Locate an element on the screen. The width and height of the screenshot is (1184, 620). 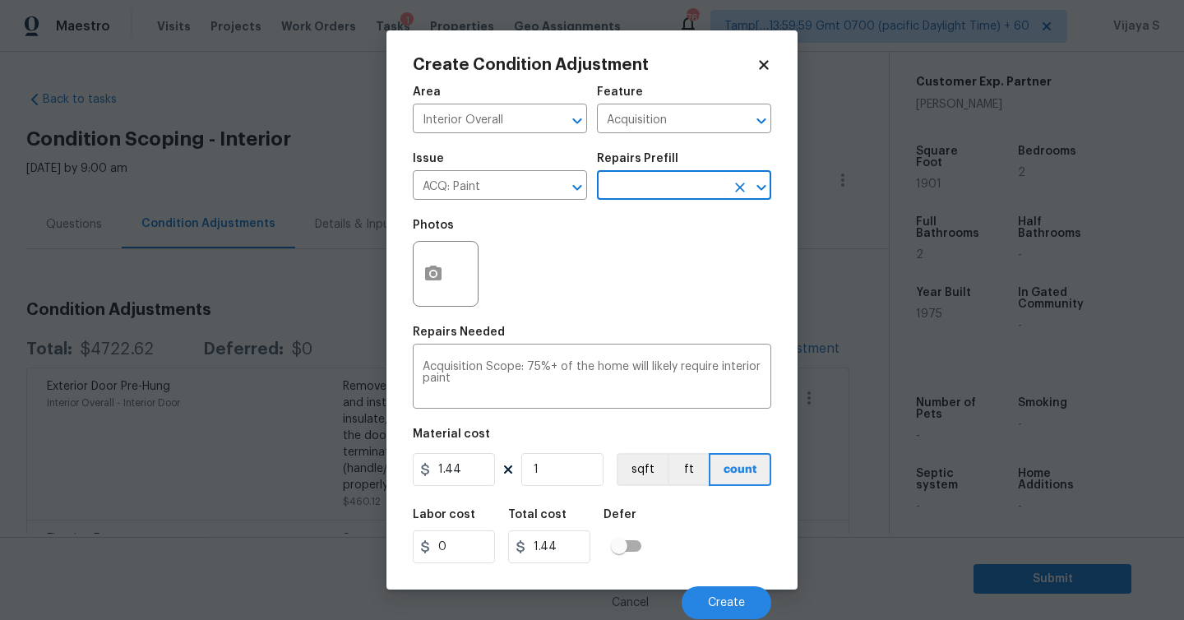
h5: Material cost is located at coordinates (451, 434).